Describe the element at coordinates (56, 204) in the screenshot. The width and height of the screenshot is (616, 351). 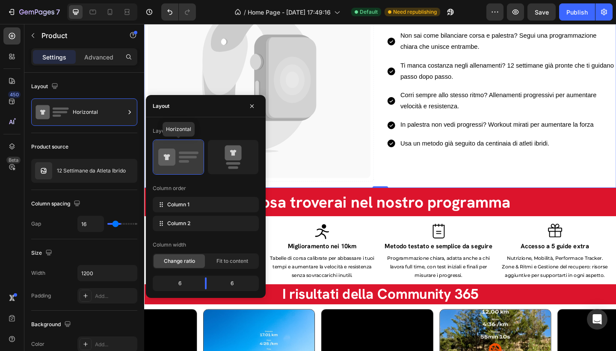
I see `div: Column spacing` at that location.